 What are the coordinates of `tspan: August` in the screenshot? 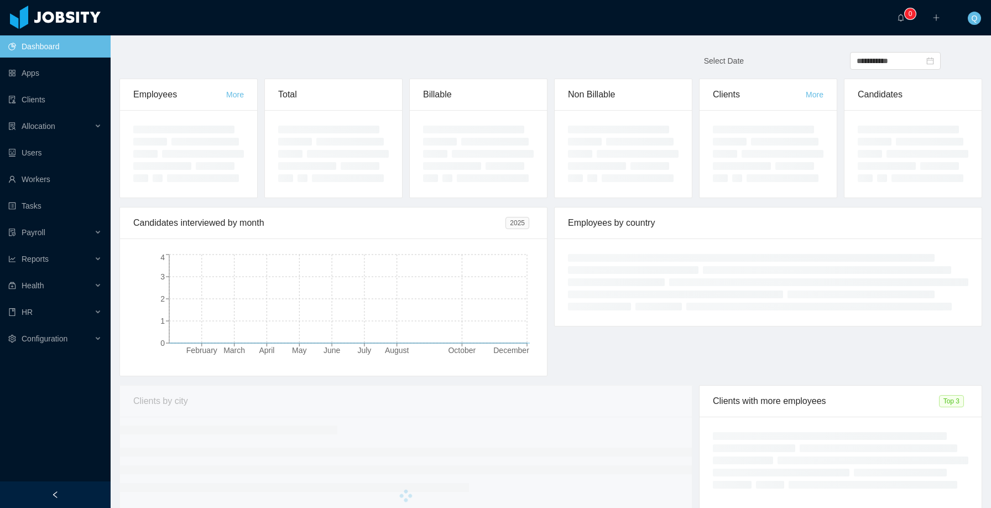 It's located at (397, 350).